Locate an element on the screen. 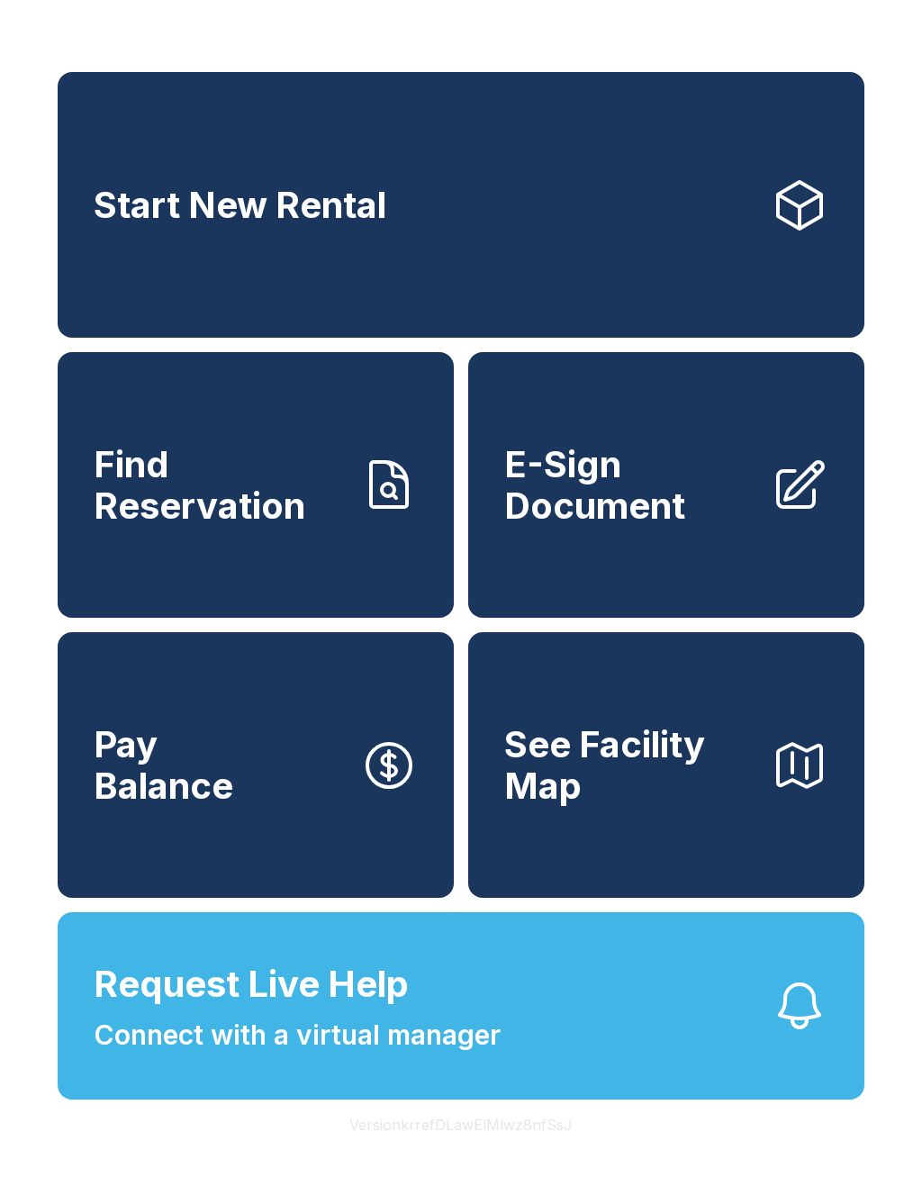 This screenshot has width=922, height=1186. span: Find Reservation is located at coordinates (220, 485).